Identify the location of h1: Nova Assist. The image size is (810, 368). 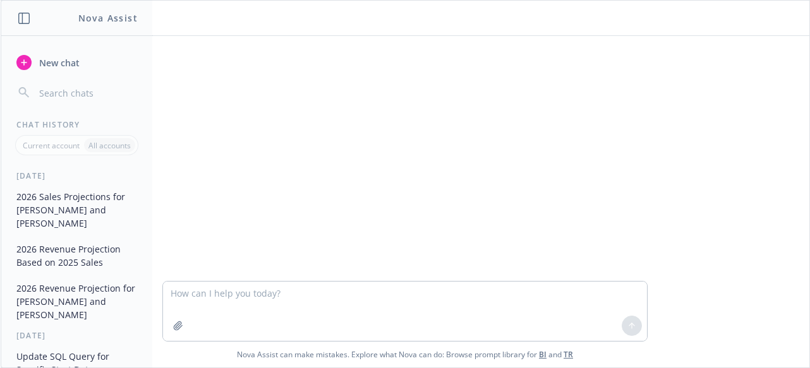
(108, 18).